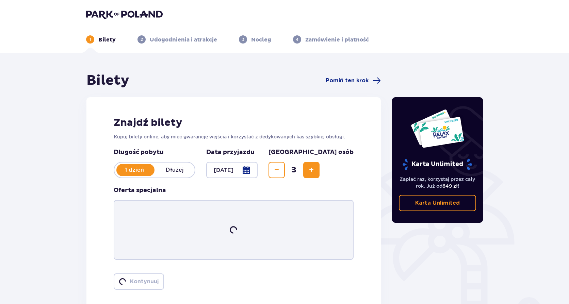  Describe the element at coordinates (311, 170) in the screenshot. I see `button: Increase` at that location.